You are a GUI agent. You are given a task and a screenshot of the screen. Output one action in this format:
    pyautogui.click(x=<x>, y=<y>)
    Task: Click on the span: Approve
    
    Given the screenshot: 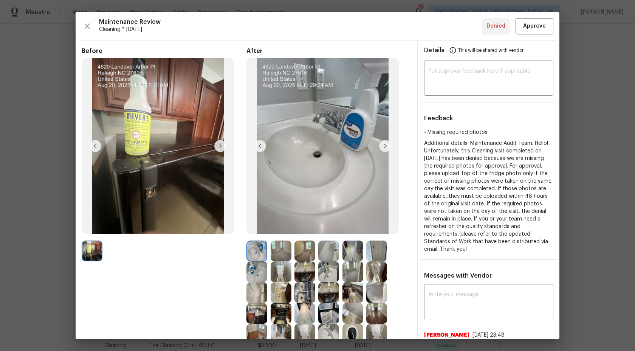 What is the action you would take?
    pyautogui.click(x=534, y=26)
    